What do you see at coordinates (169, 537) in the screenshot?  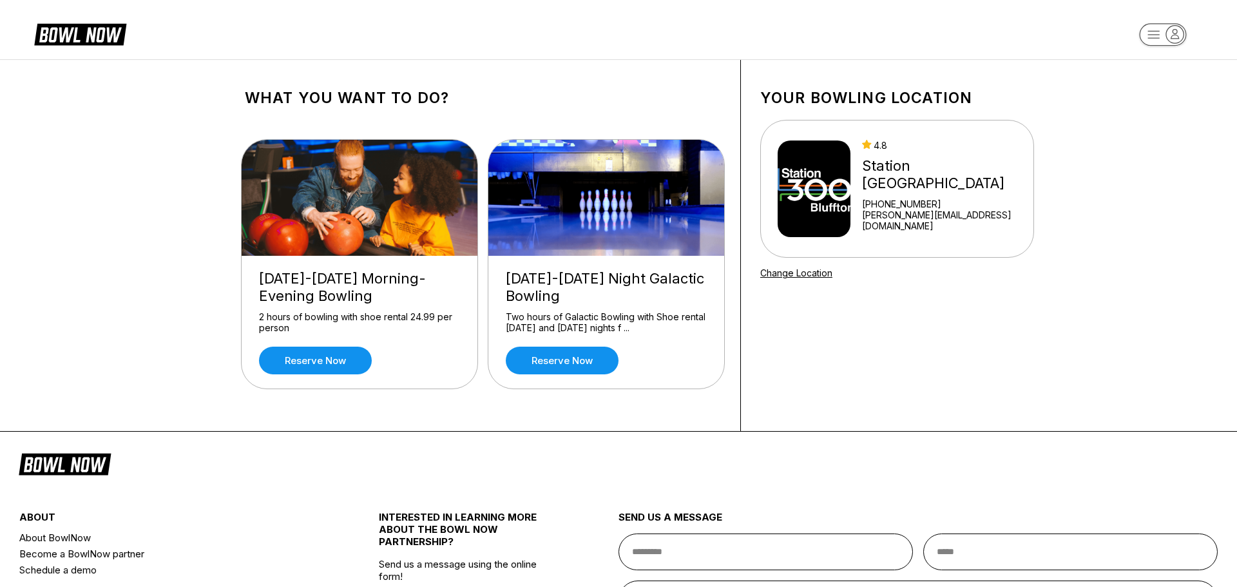 I see `a: About BowlNow` at bounding box center [169, 537].